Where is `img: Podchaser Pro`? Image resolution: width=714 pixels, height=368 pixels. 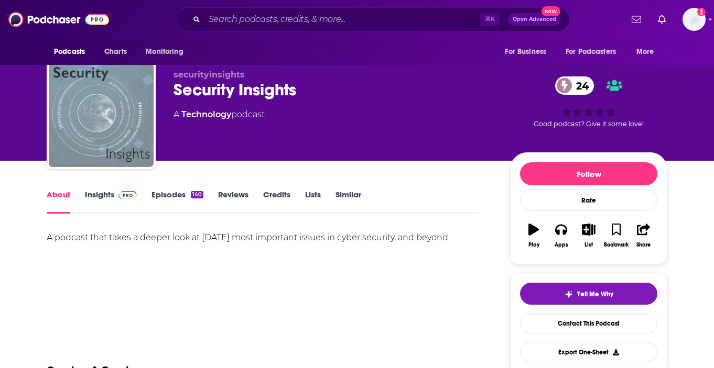
img: Podchaser Pro is located at coordinates (127, 196).